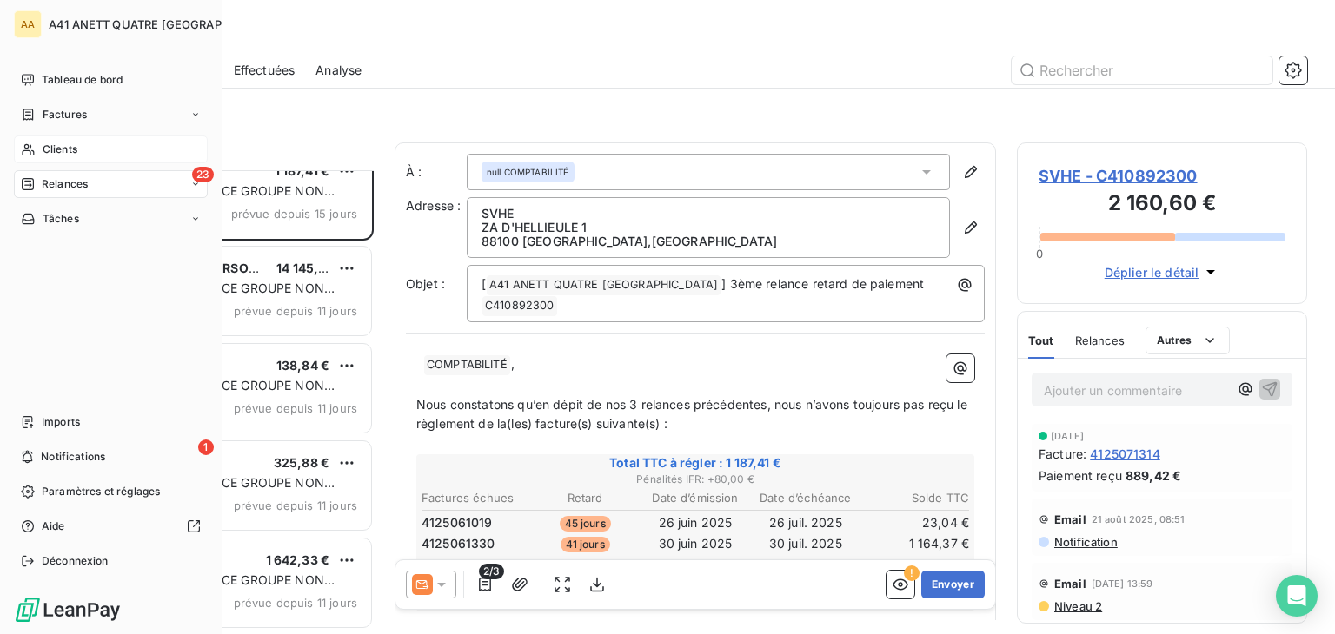  What do you see at coordinates (708, 214) in the screenshot?
I see `p: SVHE` at bounding box center [708, 214].